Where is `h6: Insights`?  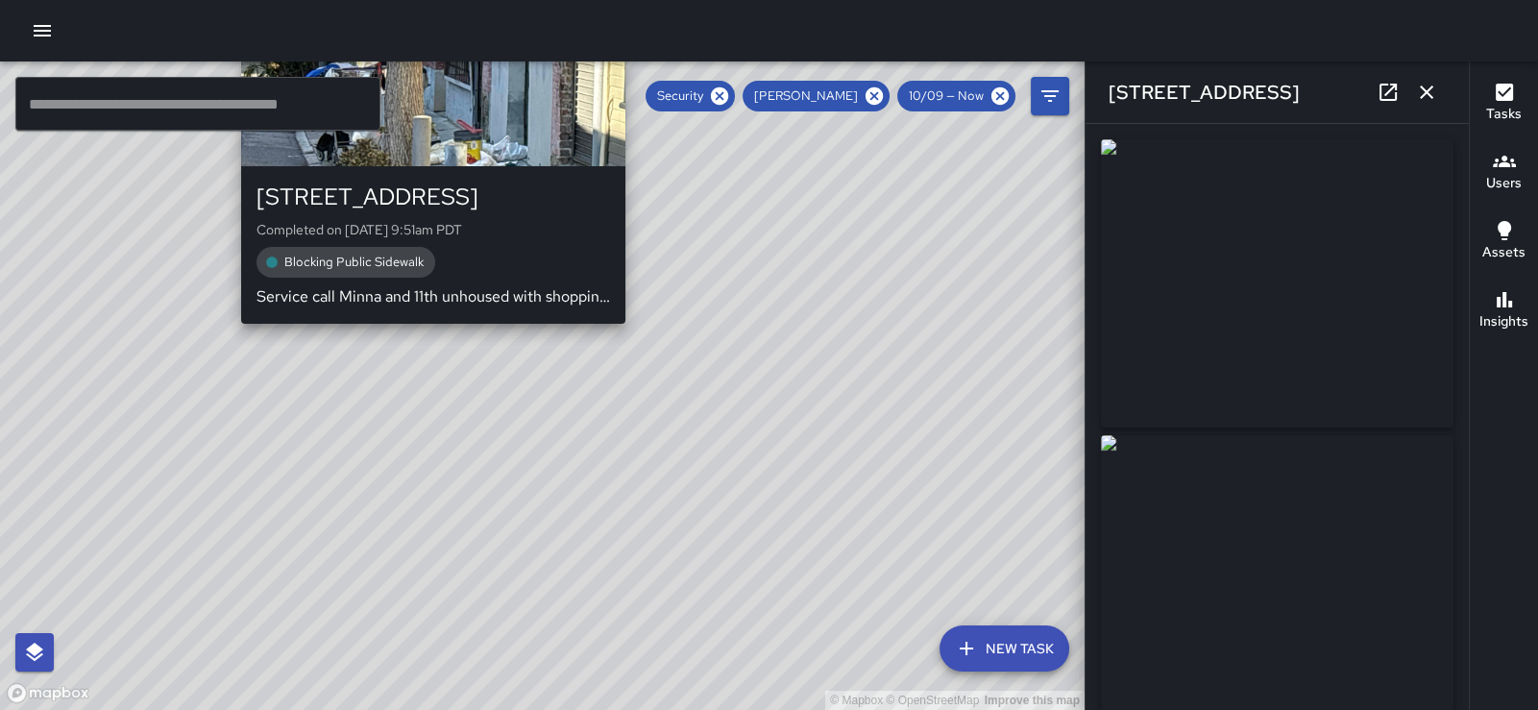
h6: Insights is located at coordinates (1503, 322).